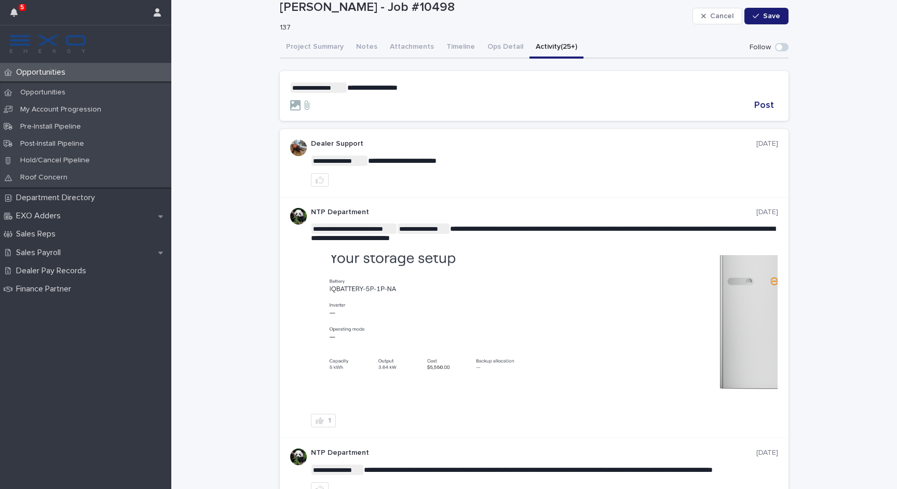 This screenshot has width=897, height=489. What do you see at coordinates (460, 48) in the screenshot?
I see `button: Timeline` at bounding box center [460, 48].